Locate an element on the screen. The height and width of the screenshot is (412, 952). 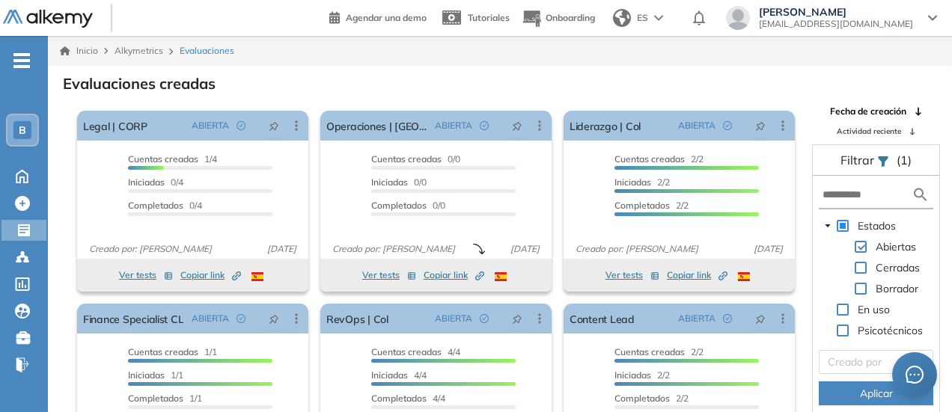
button: Aplicar is located at coordinates (875, 394).